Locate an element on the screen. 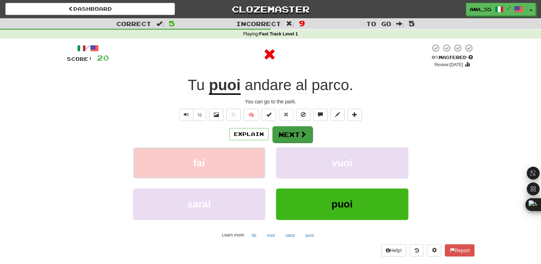 The image size is (541, 264). span: 20 is located at coordinates (103, 58).